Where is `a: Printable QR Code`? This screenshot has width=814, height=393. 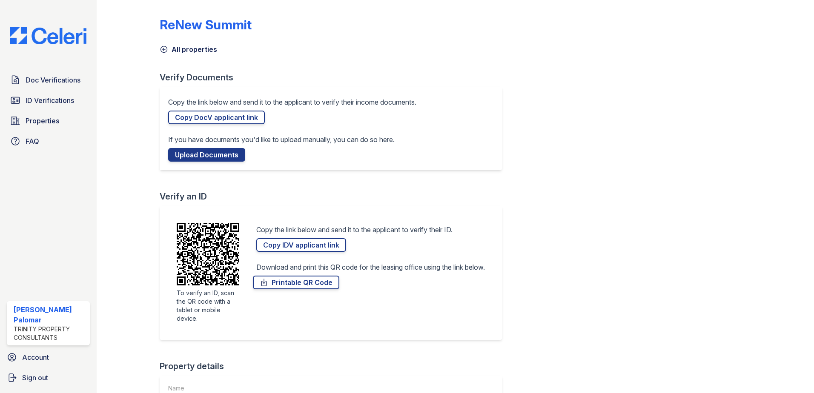 a: Printable QR Code is located at coordinates (296, 283).